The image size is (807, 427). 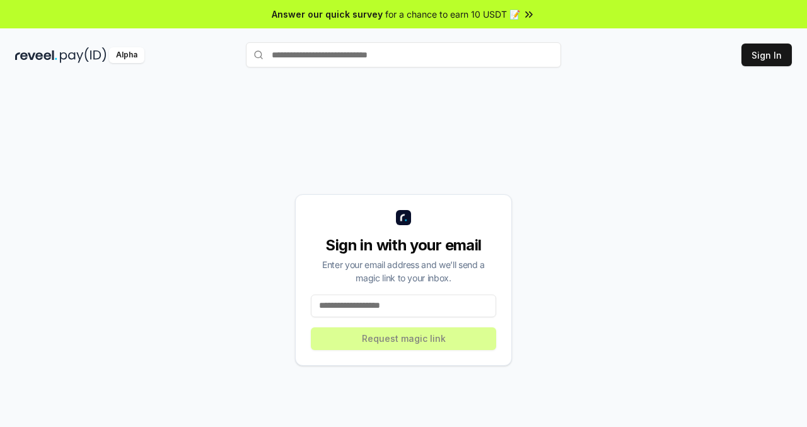 What do you see at coordinates (36, 55) in the screenshot?
I see `img: reveel_dark` at bounding box center [36, 55].